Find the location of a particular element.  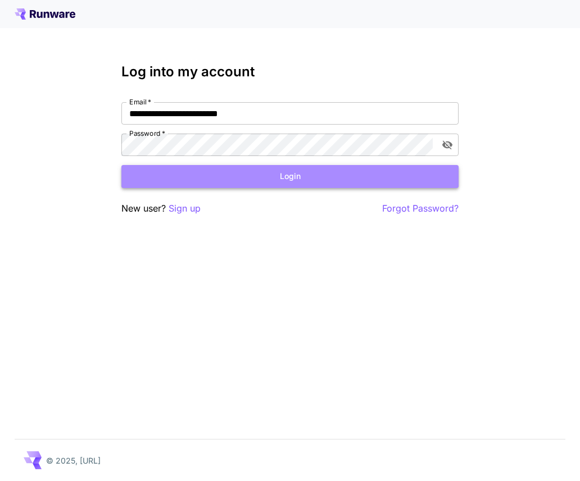

label: Email is located at coordinates (140, 102).